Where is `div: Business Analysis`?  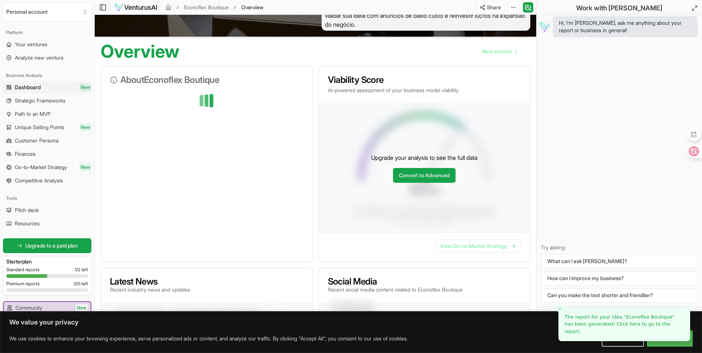
div: Business Analysis is located at coordinates (47, 75).